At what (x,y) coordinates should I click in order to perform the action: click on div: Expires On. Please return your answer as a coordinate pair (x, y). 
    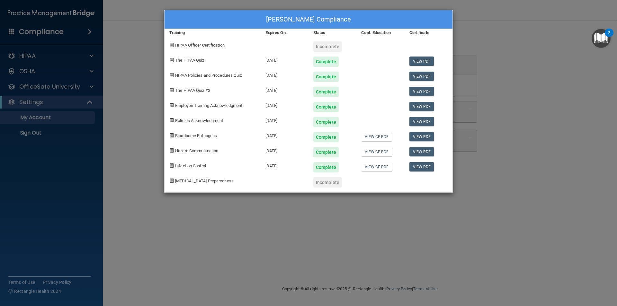
    Looking at the image, I should click on (284, 33).